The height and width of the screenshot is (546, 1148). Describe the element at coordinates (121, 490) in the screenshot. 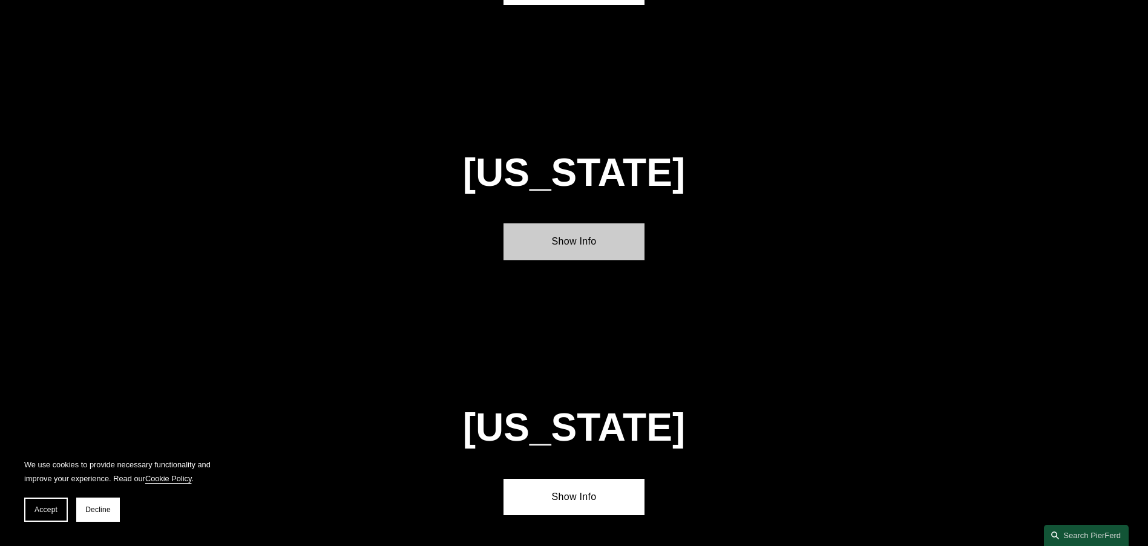

I see `section: Cookie banner` at that location.